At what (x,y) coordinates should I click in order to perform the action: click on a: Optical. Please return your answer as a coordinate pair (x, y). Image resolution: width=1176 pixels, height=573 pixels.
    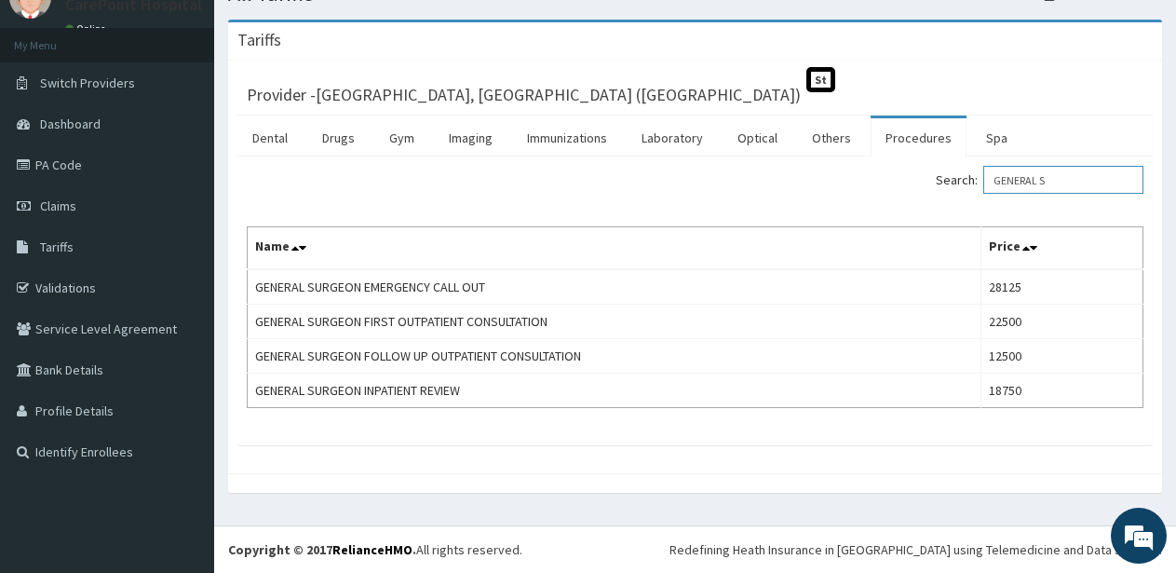
    Looking at the image, I should click on (757, 138).